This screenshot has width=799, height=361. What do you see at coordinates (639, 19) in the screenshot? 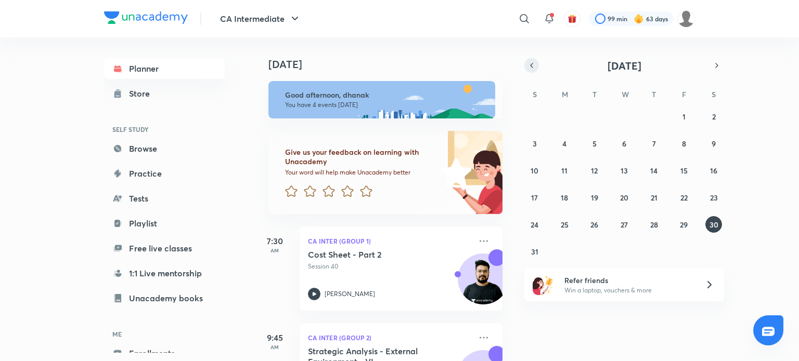
I see `img: streak` at bounding box center [639, 19].